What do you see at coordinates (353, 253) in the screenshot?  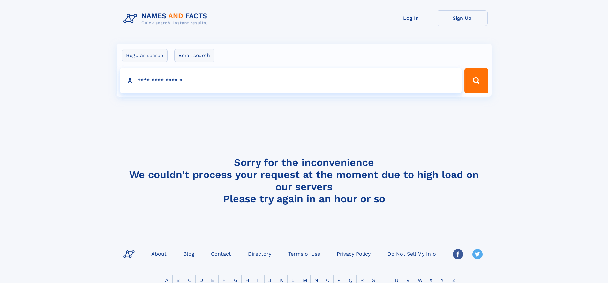 I see `a: Privacy Policy` at bounding box center [353, 253].